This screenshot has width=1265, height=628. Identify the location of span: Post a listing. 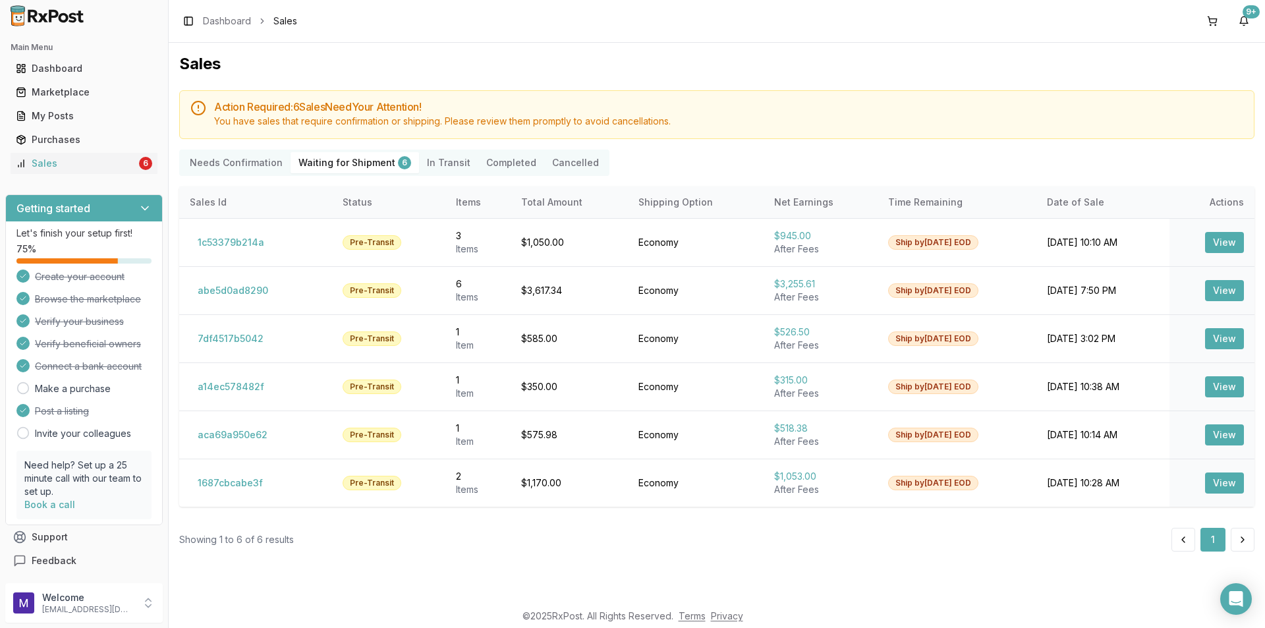
(62, 411).